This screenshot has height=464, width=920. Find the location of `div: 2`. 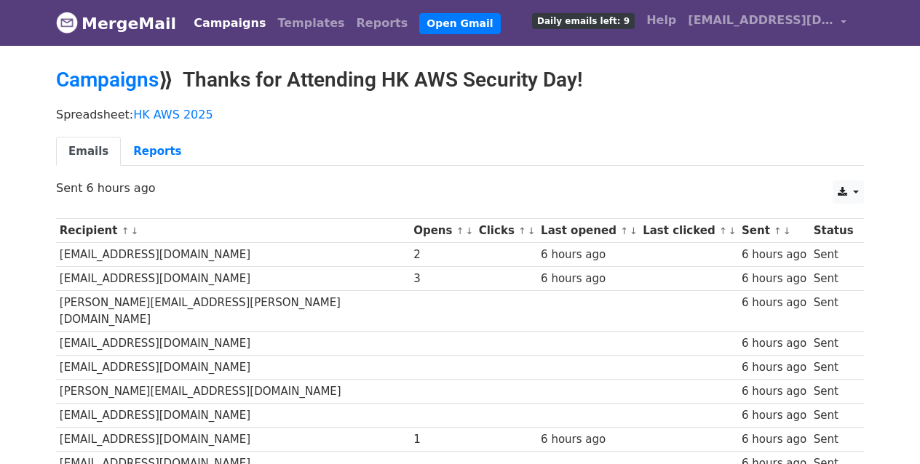

div: 2 is located at coordinates (442, 255).